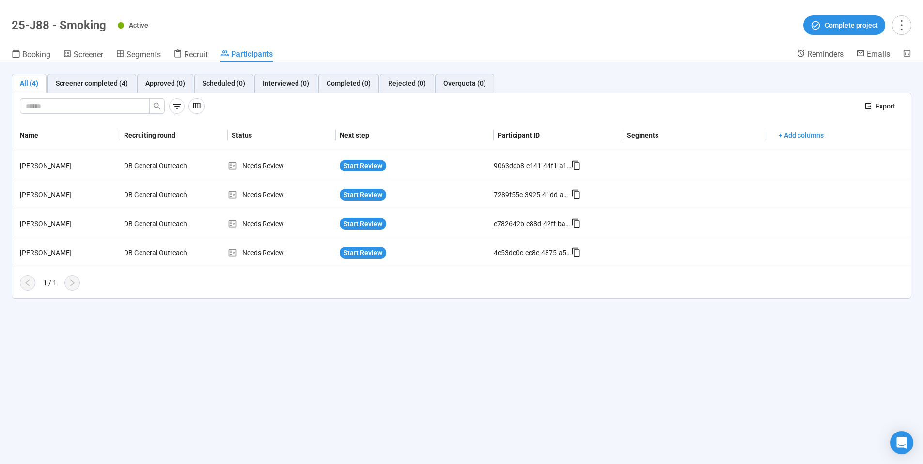 The width and height of the screenshot is (923, 464). What do you see at coordinates (844, 25) in the screenshot?
I see `button: Complete project` at bounding box center [844, 25].